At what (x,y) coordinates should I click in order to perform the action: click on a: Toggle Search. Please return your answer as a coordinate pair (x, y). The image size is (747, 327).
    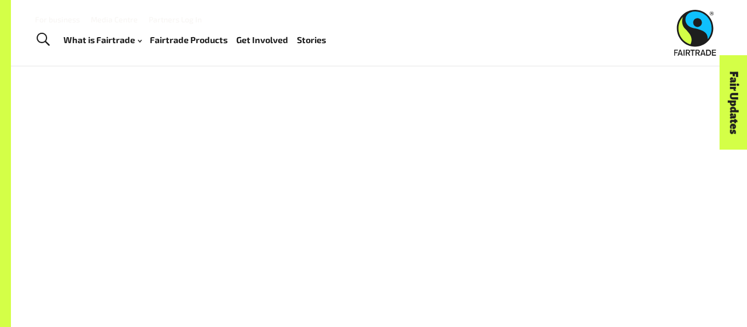
    Looking at the image, I should click on (43, 40).